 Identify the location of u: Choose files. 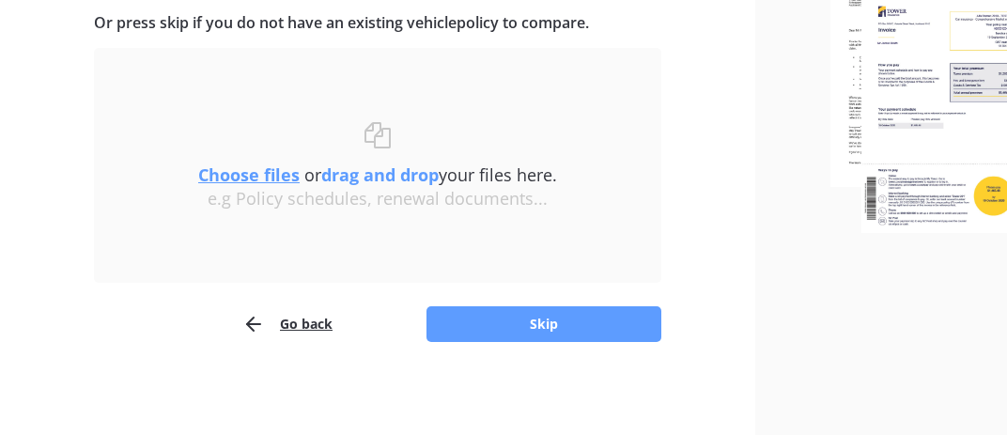
(249, 175).